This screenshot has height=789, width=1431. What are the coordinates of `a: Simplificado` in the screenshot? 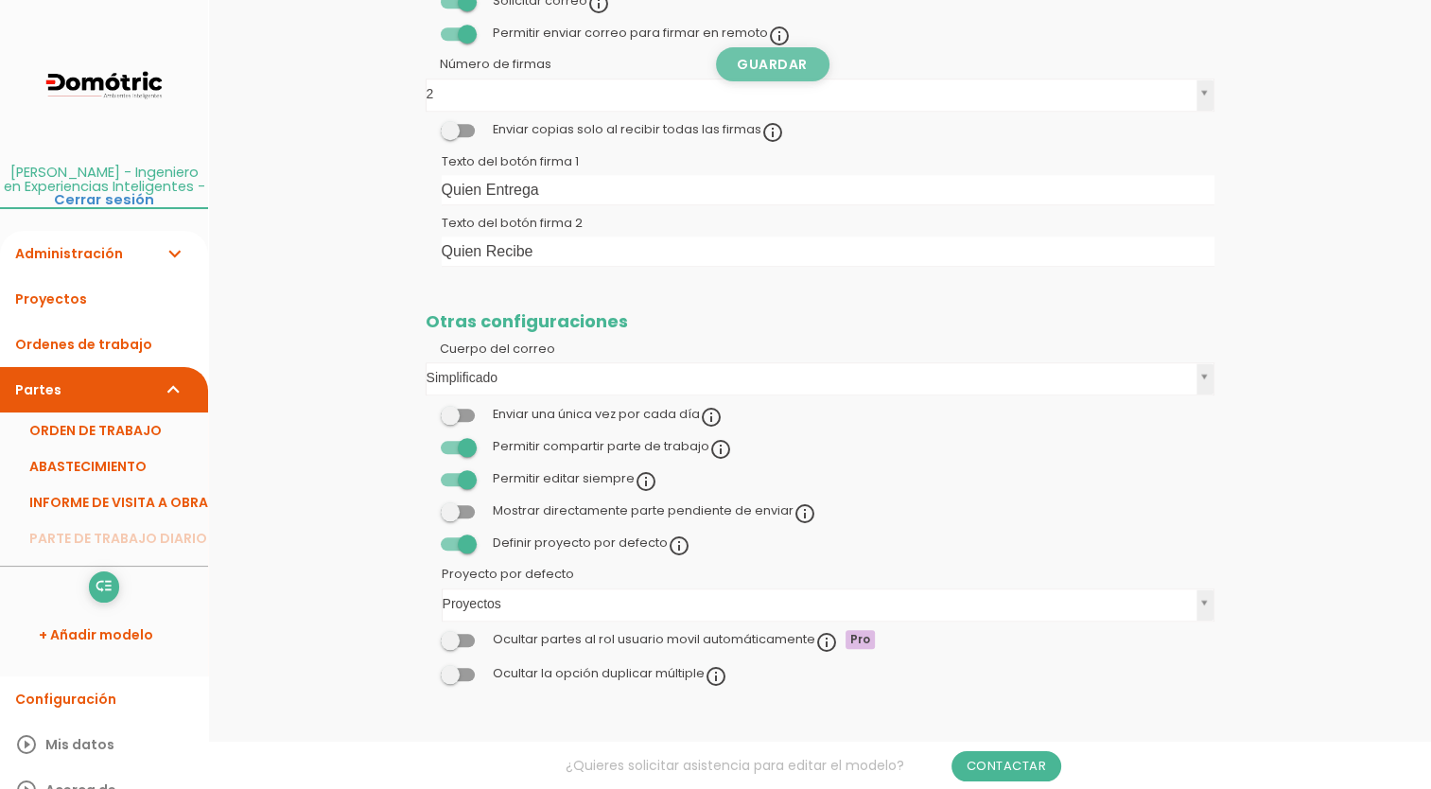 It's located at (820, 378).